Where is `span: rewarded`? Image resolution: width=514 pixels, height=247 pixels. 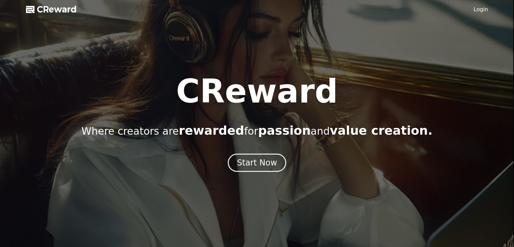 span: rewarded is located at coordinates (211, 130).